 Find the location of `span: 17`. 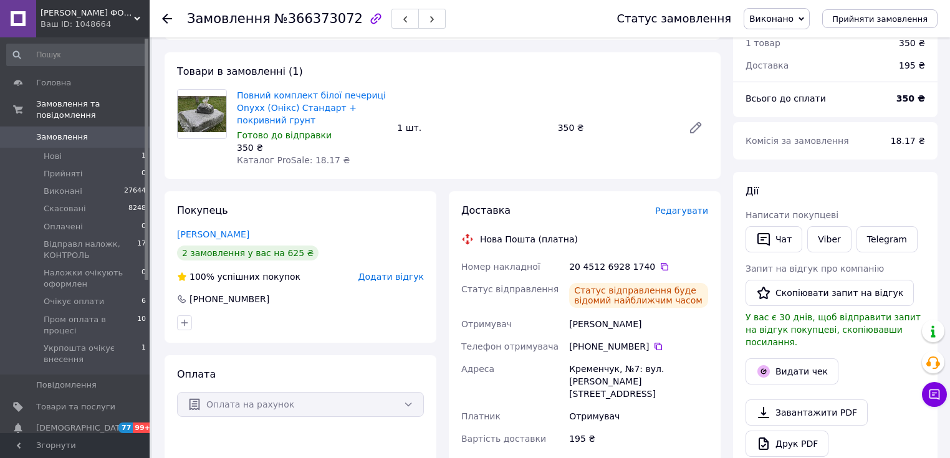

span: 17 is located at coordinates (142, 250).